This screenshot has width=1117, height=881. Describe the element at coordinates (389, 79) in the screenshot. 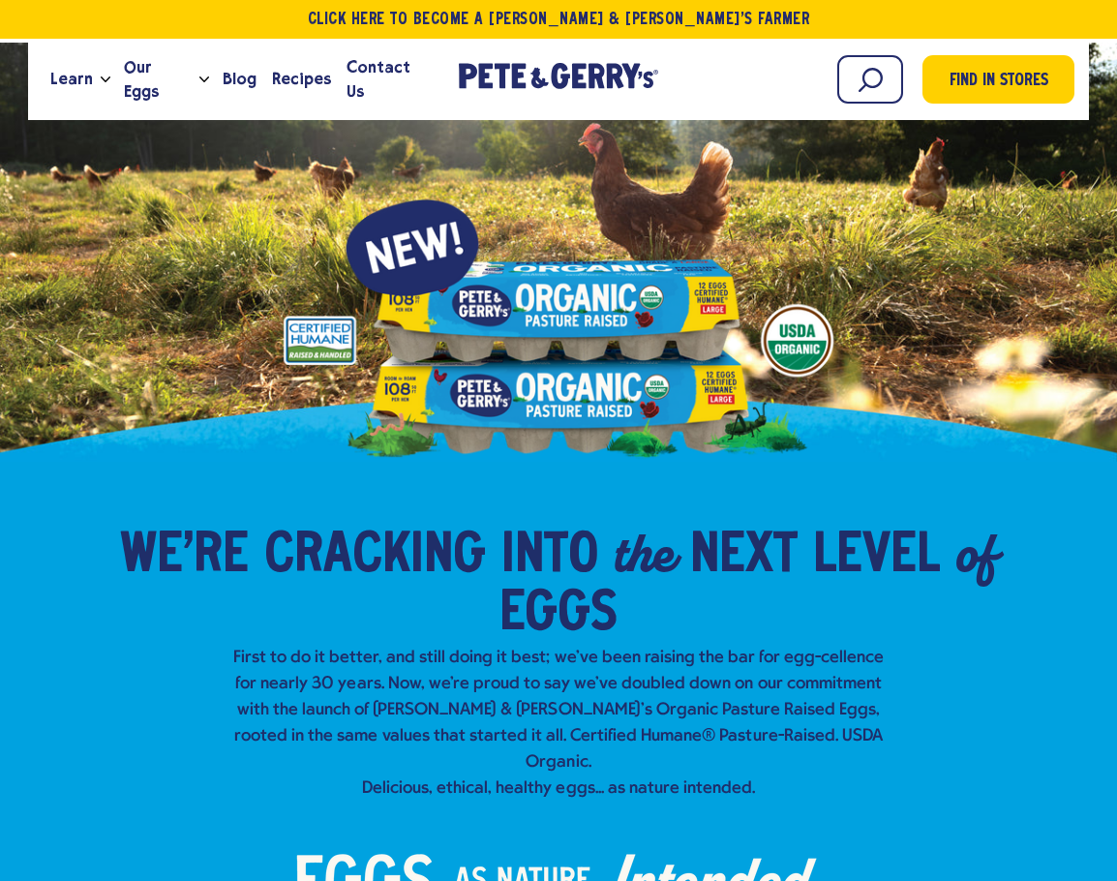

I see `a: Contact Us` at that location.